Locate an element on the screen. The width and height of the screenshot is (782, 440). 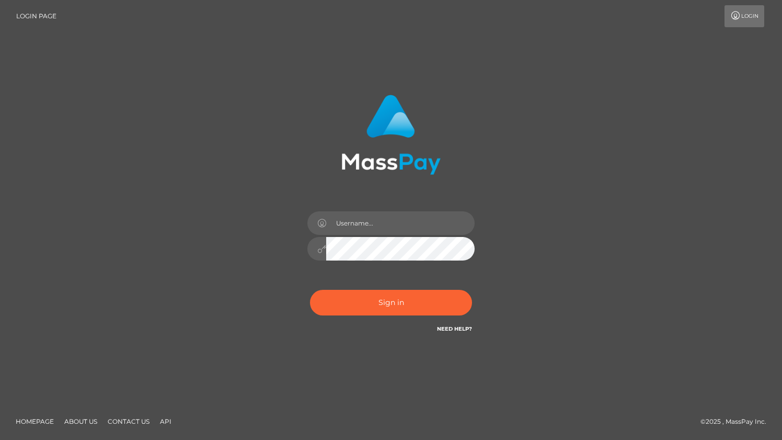
button: Sign in is located at coordinates (391, 302).